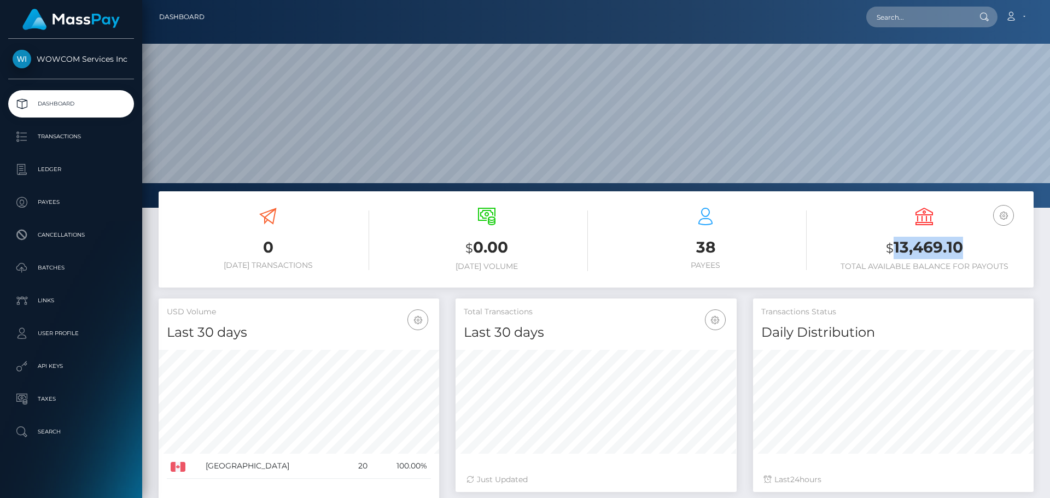 This screenshot has height=498, width=1050. Describe the element at coordinates (71, 202) in the screenshot. I see `a: Payees` at that location.